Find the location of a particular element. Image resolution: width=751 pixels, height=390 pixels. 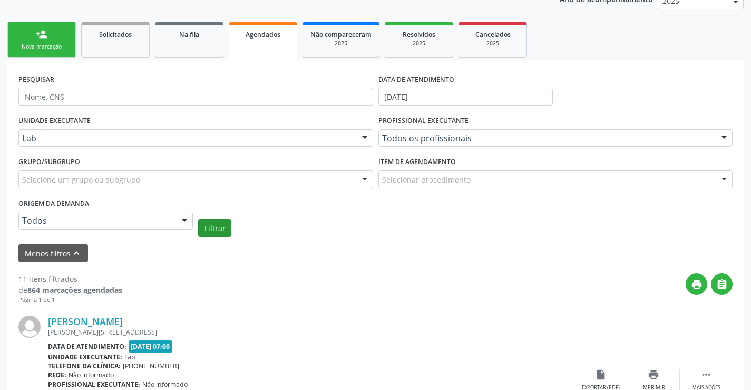

b: Profissional executante: is located at coordinates (94, 384).